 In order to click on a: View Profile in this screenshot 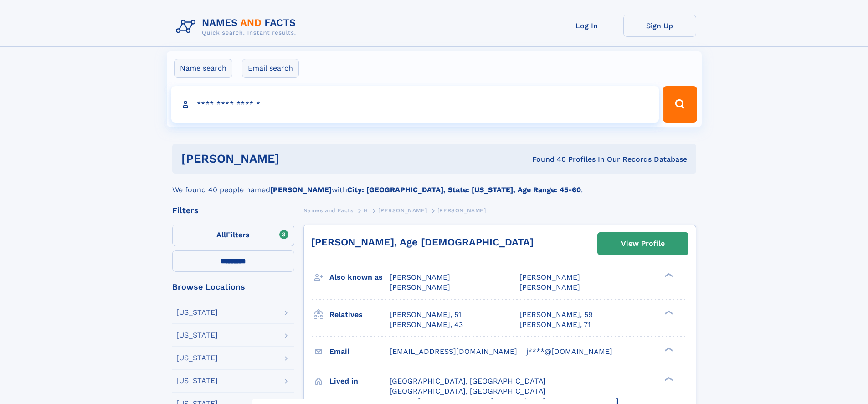, I will do `click(643, 244)`.